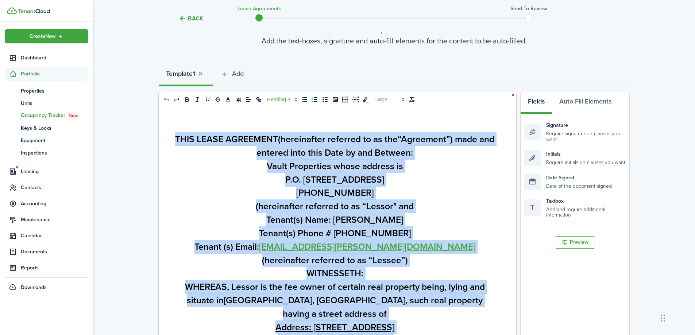 Image resolution: width=695 pixels, height=335 pixels. What do you see at coordinates (194, 74) in the screenshot?
I see `strong: 1` at bounding box center [194, 74].